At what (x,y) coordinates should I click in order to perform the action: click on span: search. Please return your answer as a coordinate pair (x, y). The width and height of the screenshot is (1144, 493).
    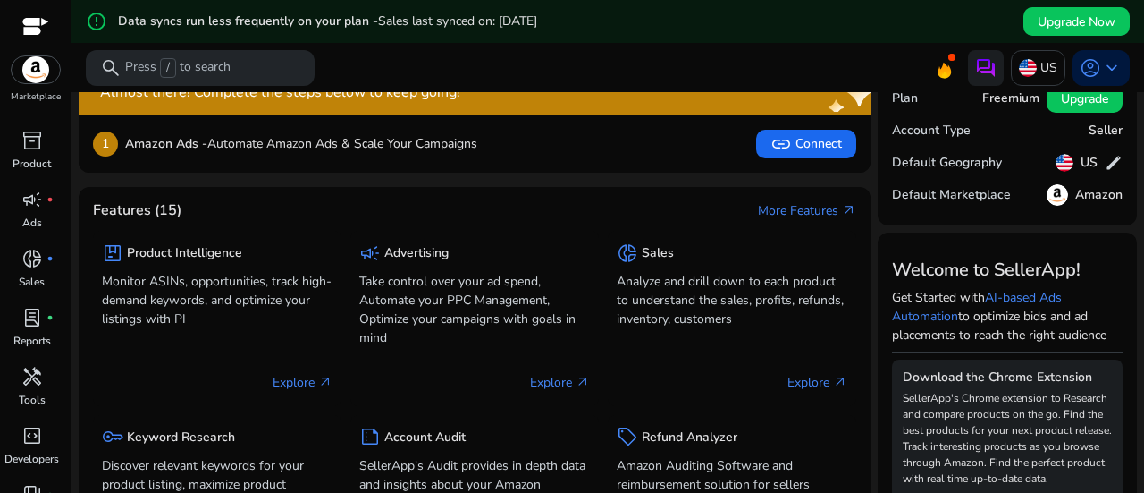
    Looking at the image, I should click on (111, 68).